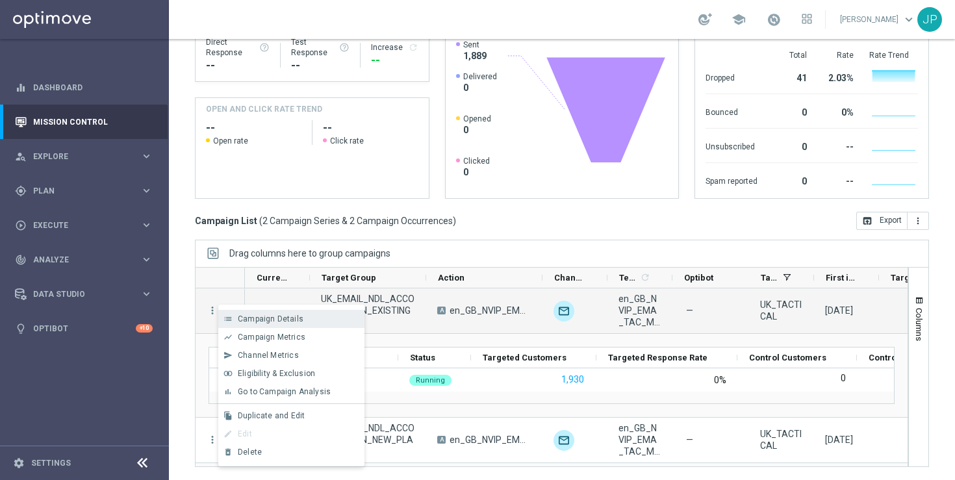 Image resolution: width=955 pixels, height=480 pixels. I want to click on span: Optibot, so click(698, 277).